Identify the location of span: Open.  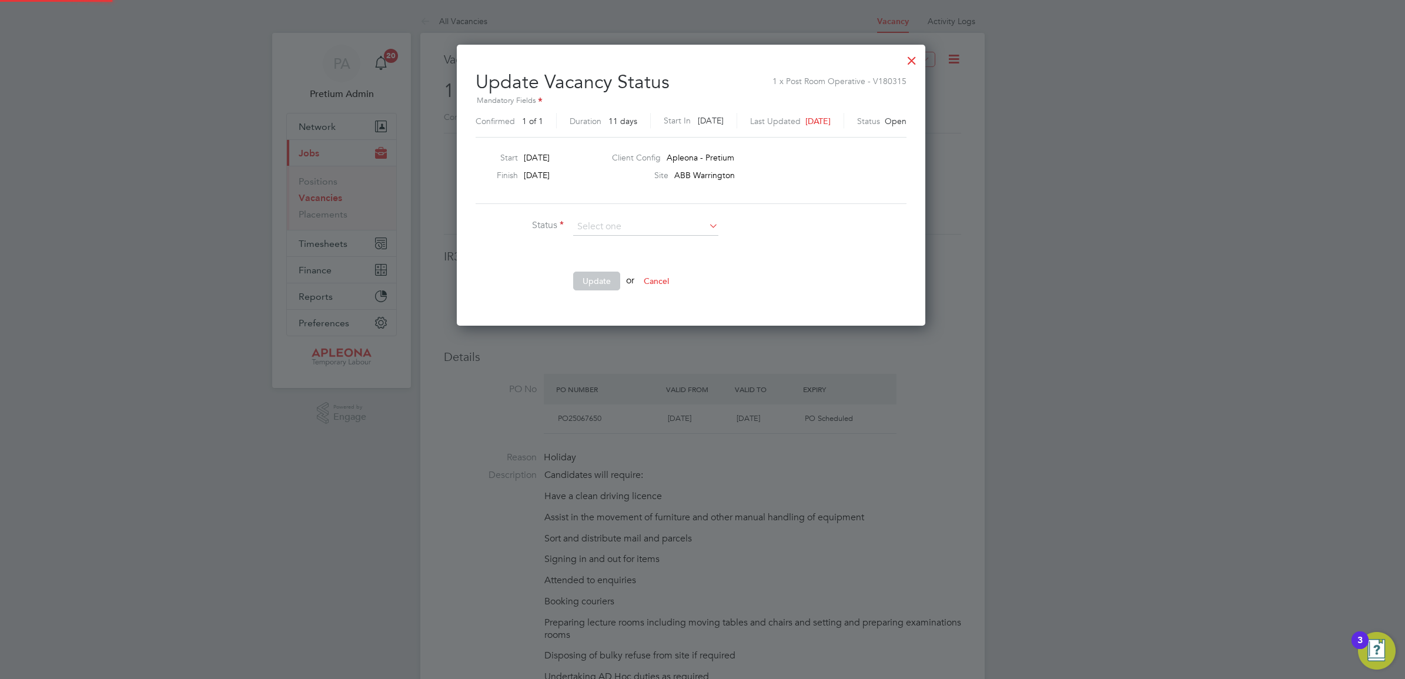
(896, 121).